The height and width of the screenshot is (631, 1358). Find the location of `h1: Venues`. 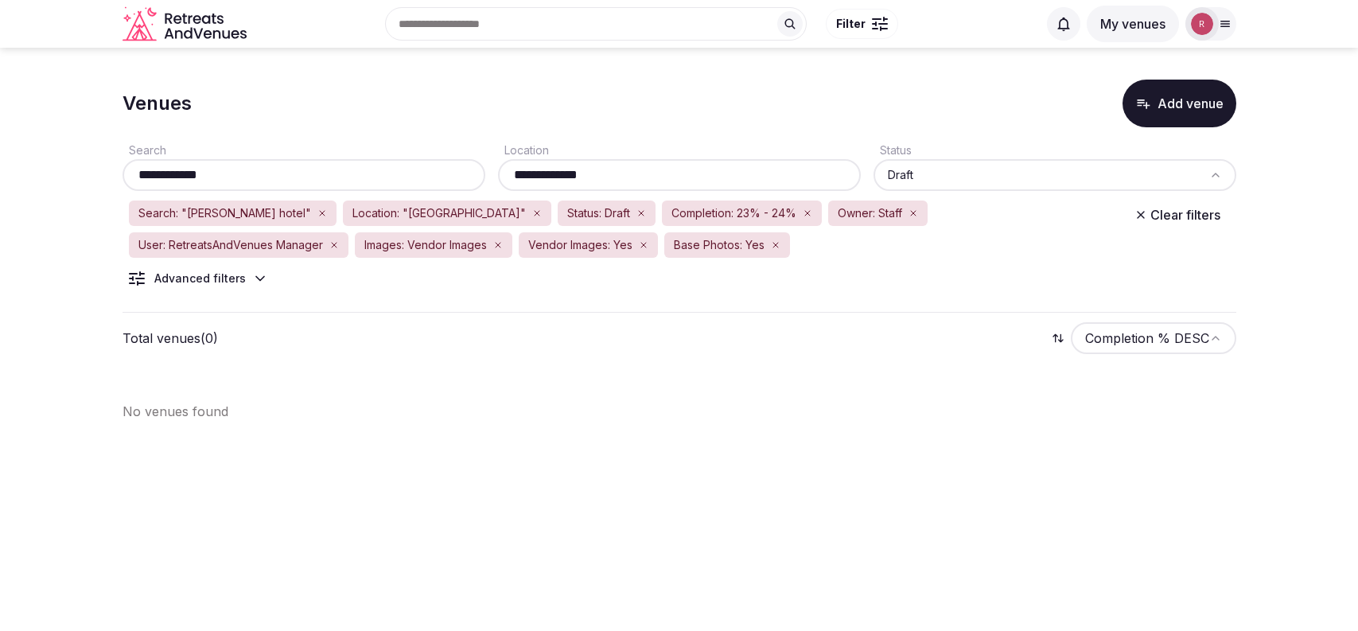

h1: Venues is located at coordinates (157, 103).